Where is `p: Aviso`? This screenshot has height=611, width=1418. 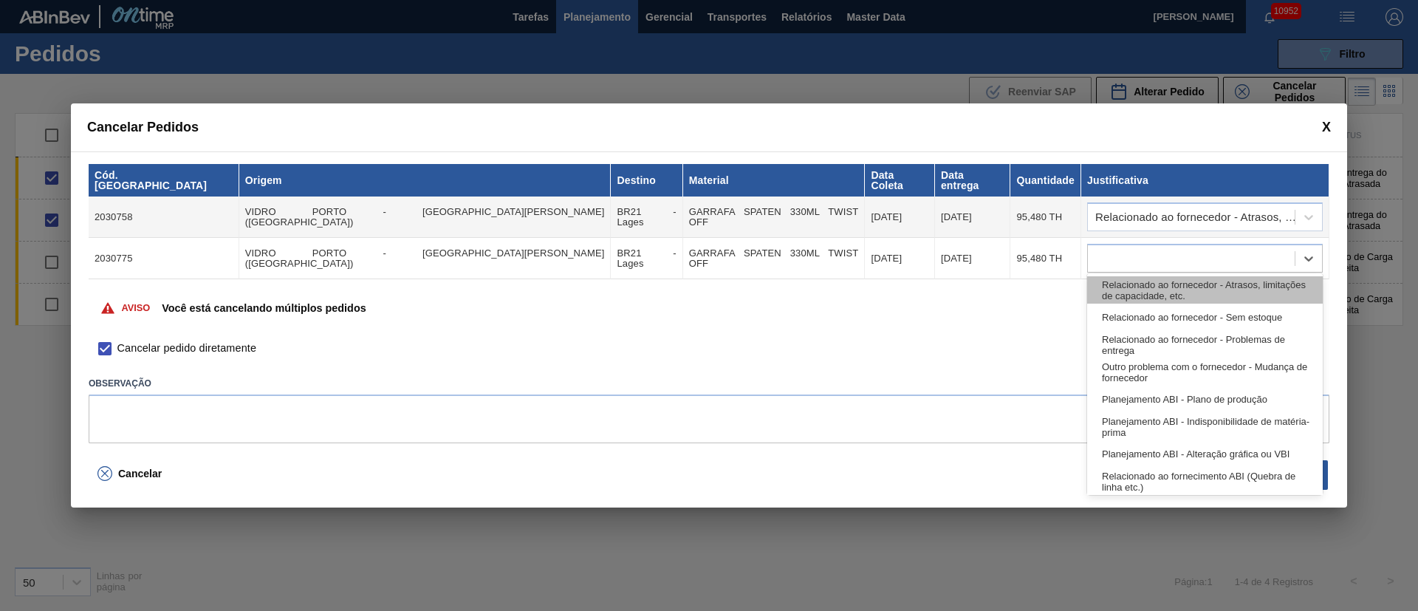
p: Aviso is located at coordinates (135, 307).